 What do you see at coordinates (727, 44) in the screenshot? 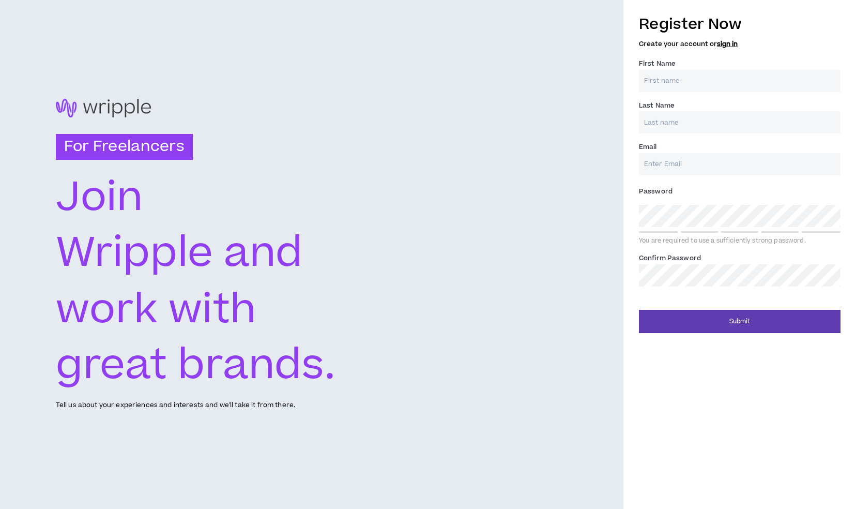
I see `a: sign in` at bounding box center [727, 44].